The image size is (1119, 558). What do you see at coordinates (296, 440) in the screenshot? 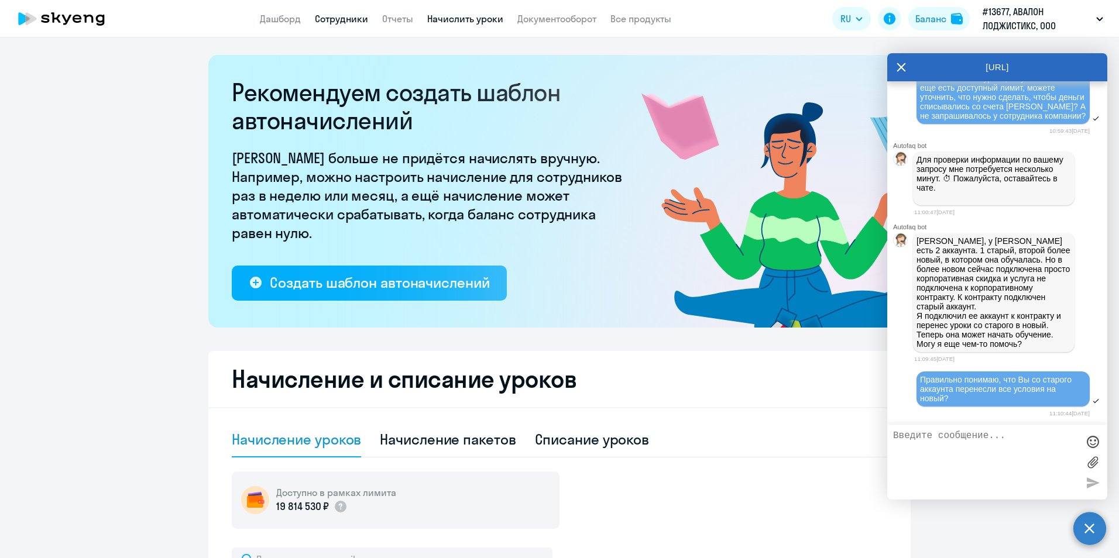
I see `div: Начисление уроков` at bounding box center [296, 440].